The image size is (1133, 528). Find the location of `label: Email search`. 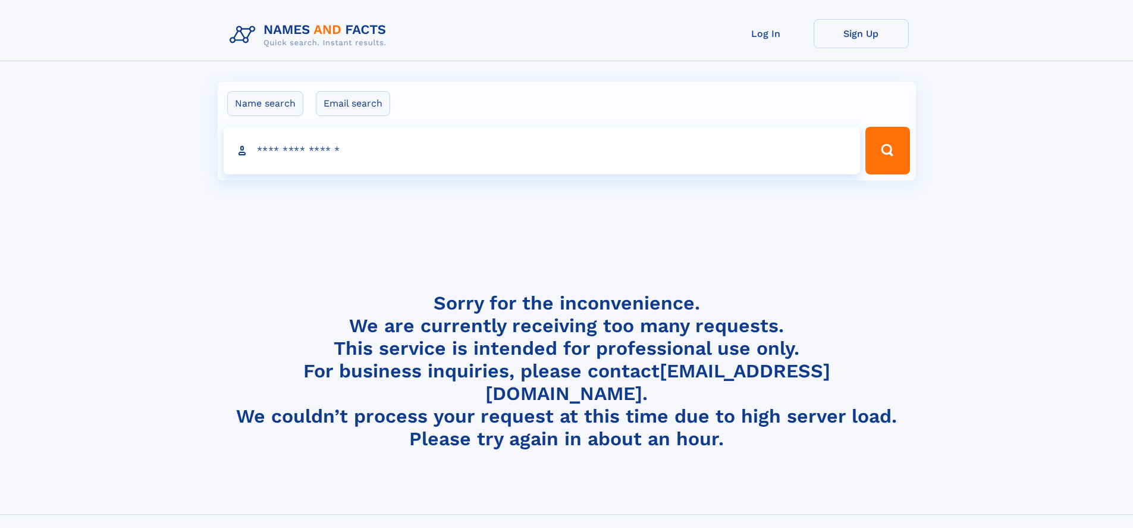

label: Email search is located at coordinates (353, 104).